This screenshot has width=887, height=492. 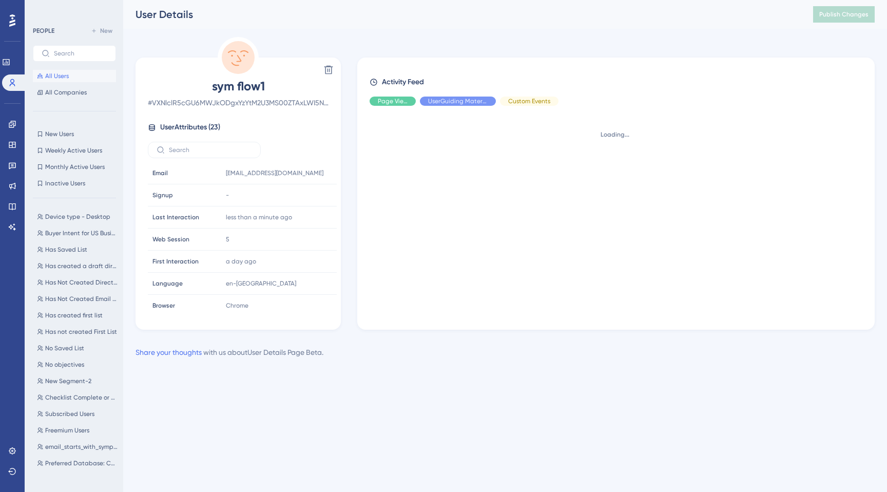 I want to click on button: Has created first list, so click(x=77, y=315).